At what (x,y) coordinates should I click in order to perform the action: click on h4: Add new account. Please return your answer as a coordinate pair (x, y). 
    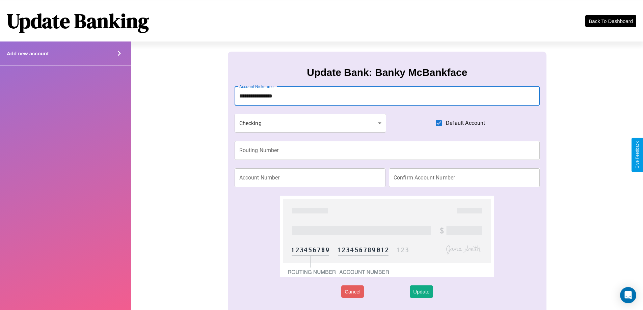
    Looking at the image, I should click on (28, 53).